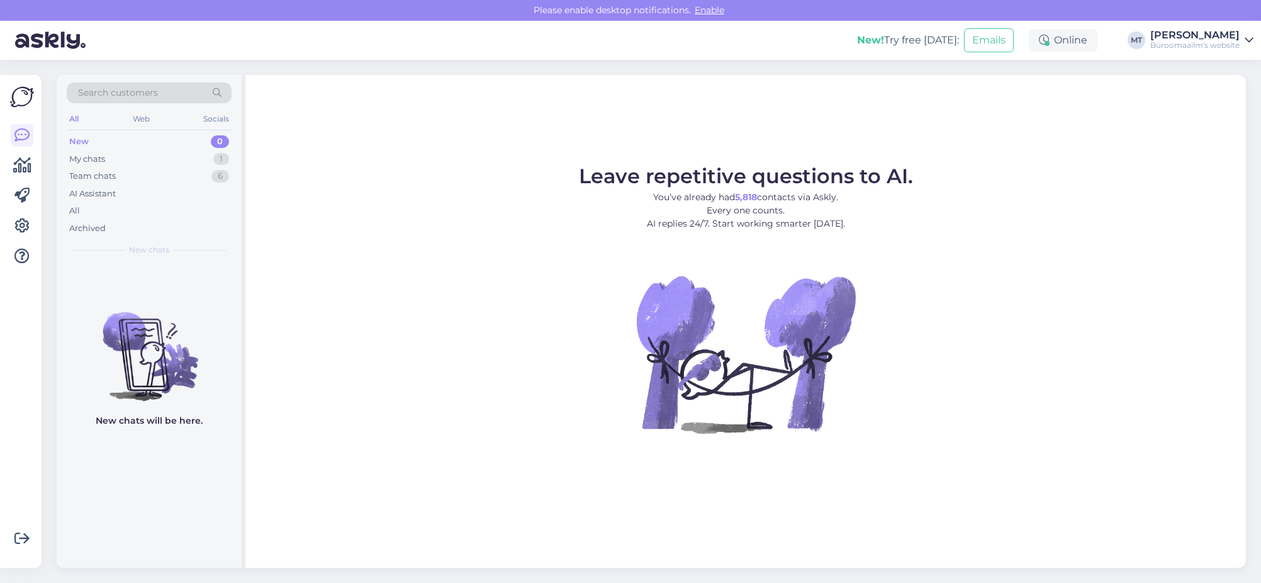  What do you see at coordinates (220, 176) in the screenshot?
I see `div: 6` at bounding box center [220, 176].